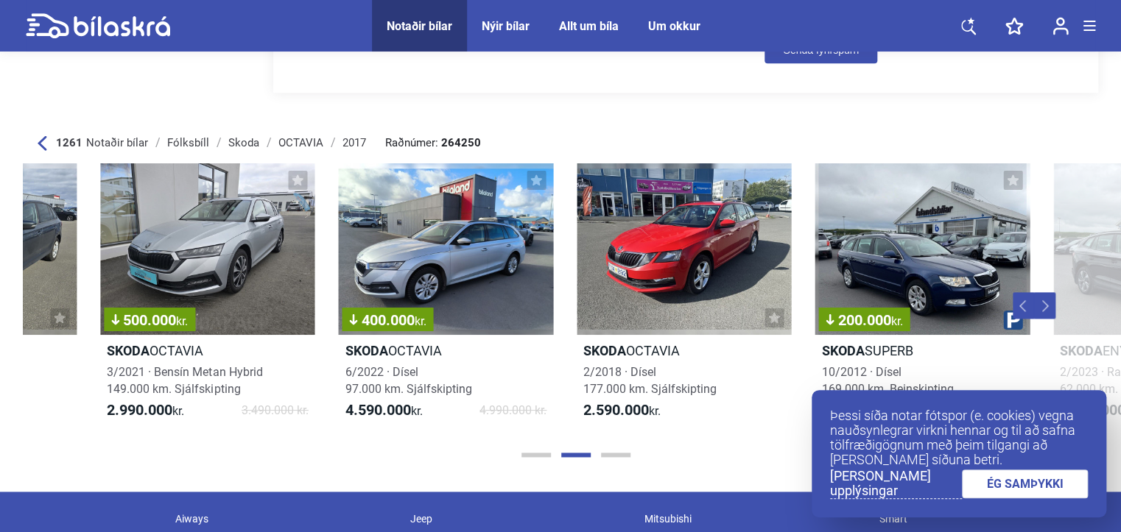  I want to click on div: Skoda, so click(244, 143).